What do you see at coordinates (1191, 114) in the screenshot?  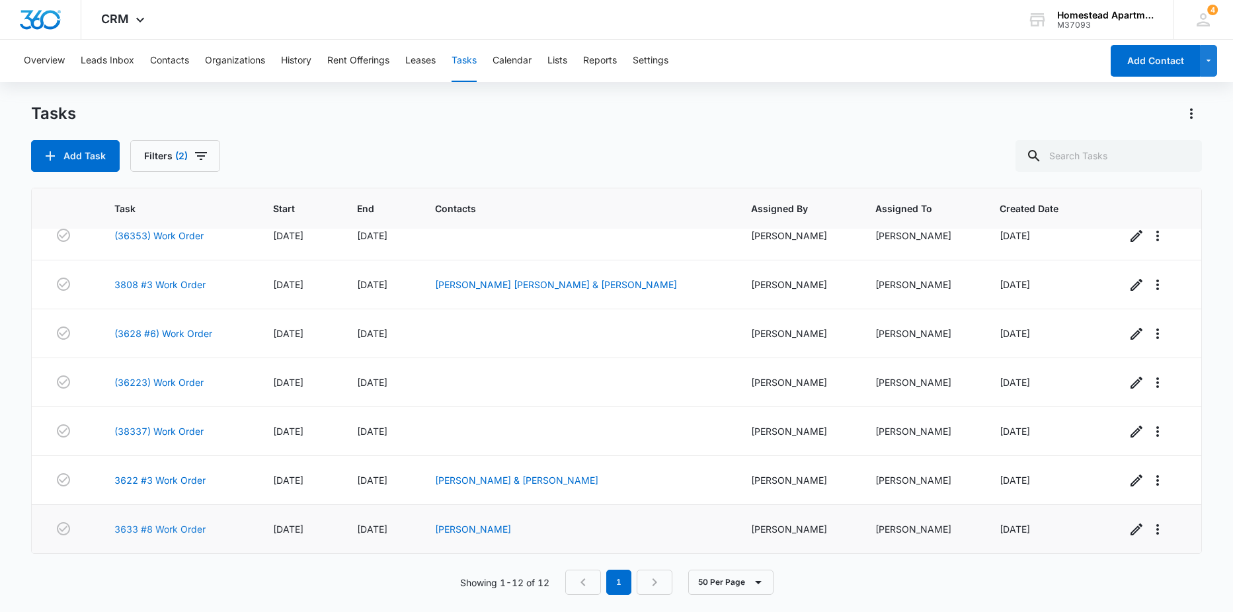 I see `button: Actions` at bounding box center [1191, 114].